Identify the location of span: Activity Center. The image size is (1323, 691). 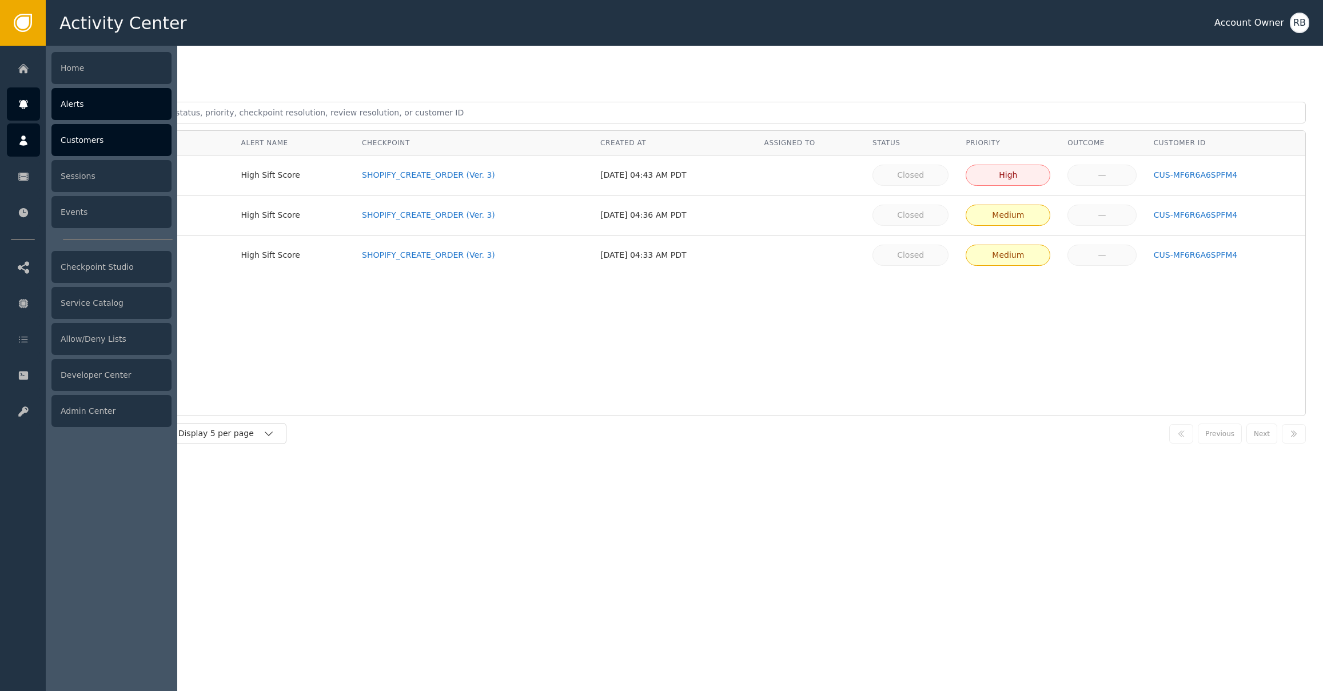
(123, 23).